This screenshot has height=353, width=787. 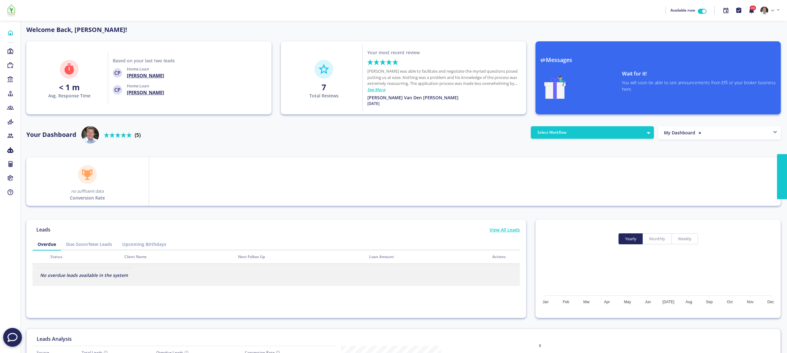 What do you see at coordinates (566, 302) in the screenshot?
I see `tspan: Feb` at bounding box center [566, 302].